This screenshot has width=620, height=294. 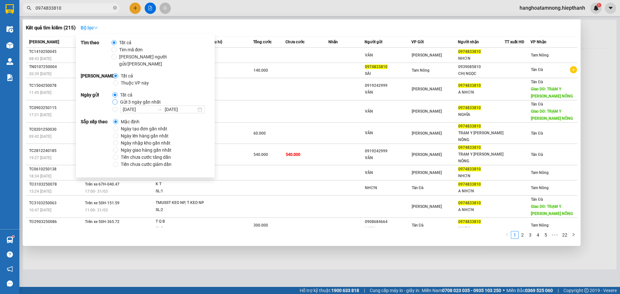 What do you see at coordinates (56, 151) in the screenshot?
I see `div: TC2812240185` at bounding box center [56, 151].